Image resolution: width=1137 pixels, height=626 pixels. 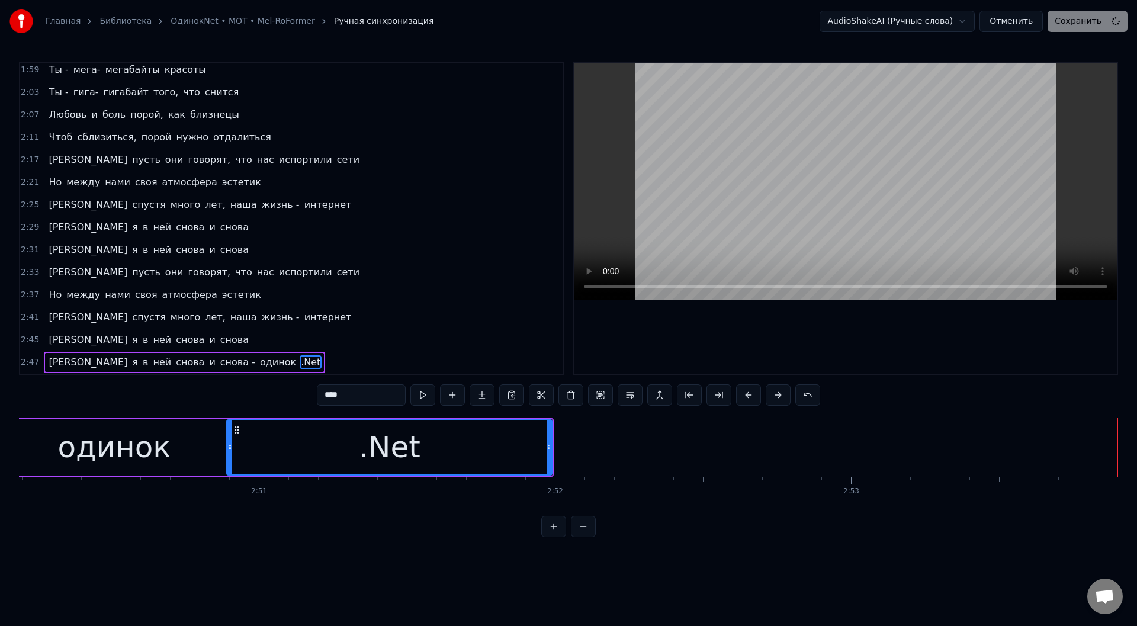 I want to click on span: как, so click(x=176, y=114).